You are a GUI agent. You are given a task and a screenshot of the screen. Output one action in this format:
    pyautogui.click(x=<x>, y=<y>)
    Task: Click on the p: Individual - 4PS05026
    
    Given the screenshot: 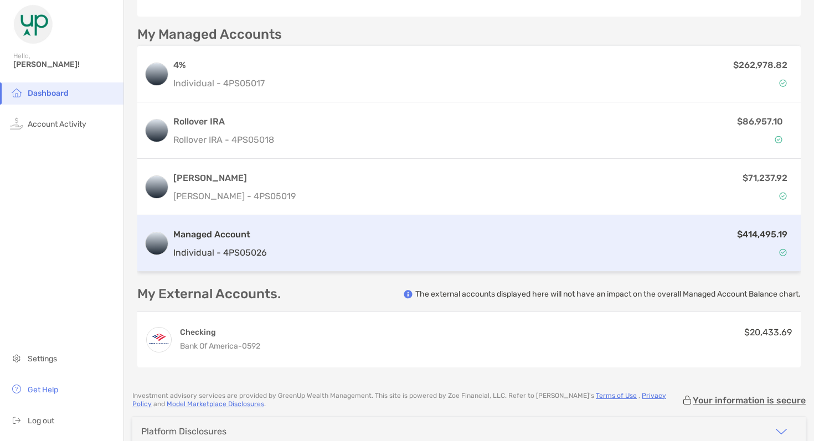 What is the action you would take?
    pyautogui.click(x=220, y=252)
    